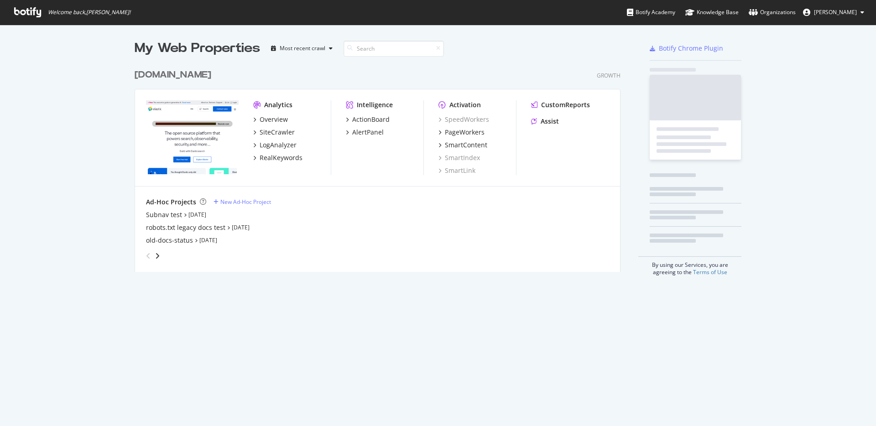 The width and height of the screenshot is (876, 426). What do you see at coordinates (459, 158) in the screenshot?
I see `a: SmartIndex` at bounding box center [459, 158].